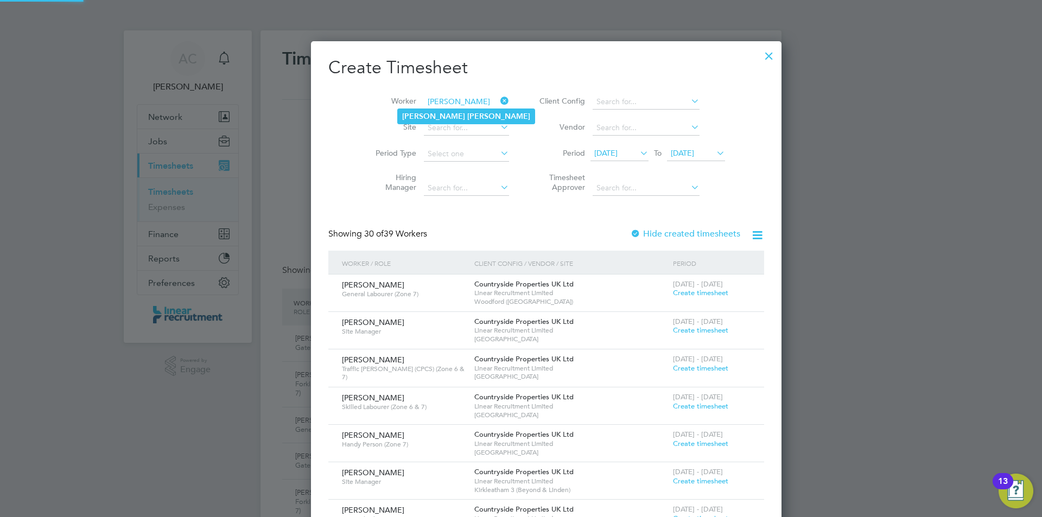 The image size is (1042, 517). I want to click on label: Vendor, so click(561, 127).